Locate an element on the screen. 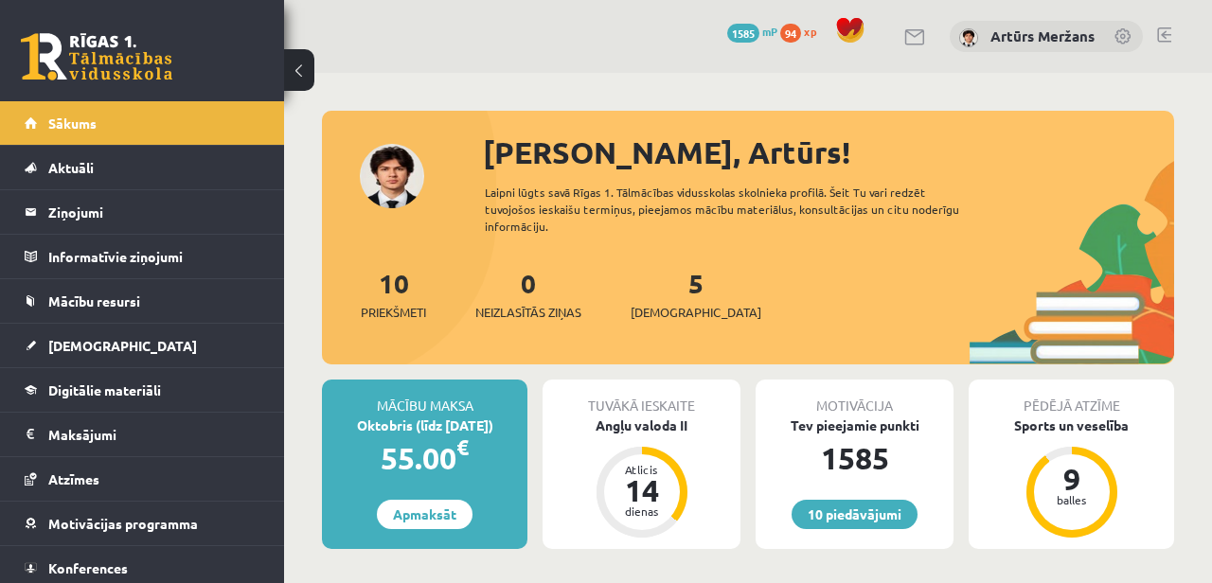 The height and width of the screenshot is (583, 1212). span: Aktuāli is located at coordinates (71, 168).